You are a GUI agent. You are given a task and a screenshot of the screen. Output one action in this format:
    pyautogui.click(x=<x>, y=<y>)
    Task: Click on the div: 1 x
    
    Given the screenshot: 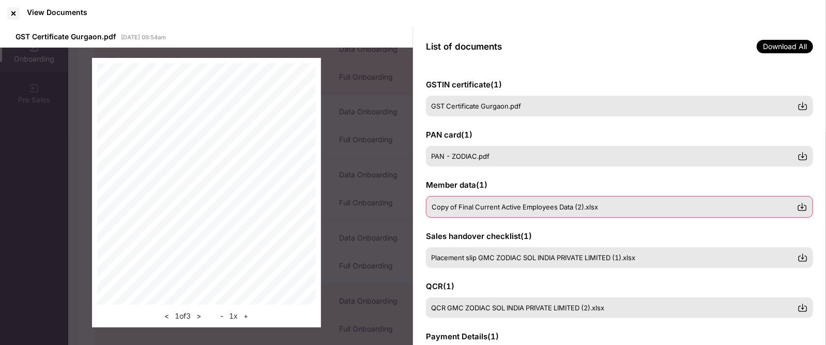 What is the action you would take?
    pyautogui.click(x=234, y=316)
    